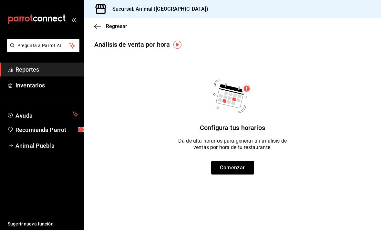 This screenshot has width=381, height=230. I want to click on span: Inventarios, so click(47, 85).